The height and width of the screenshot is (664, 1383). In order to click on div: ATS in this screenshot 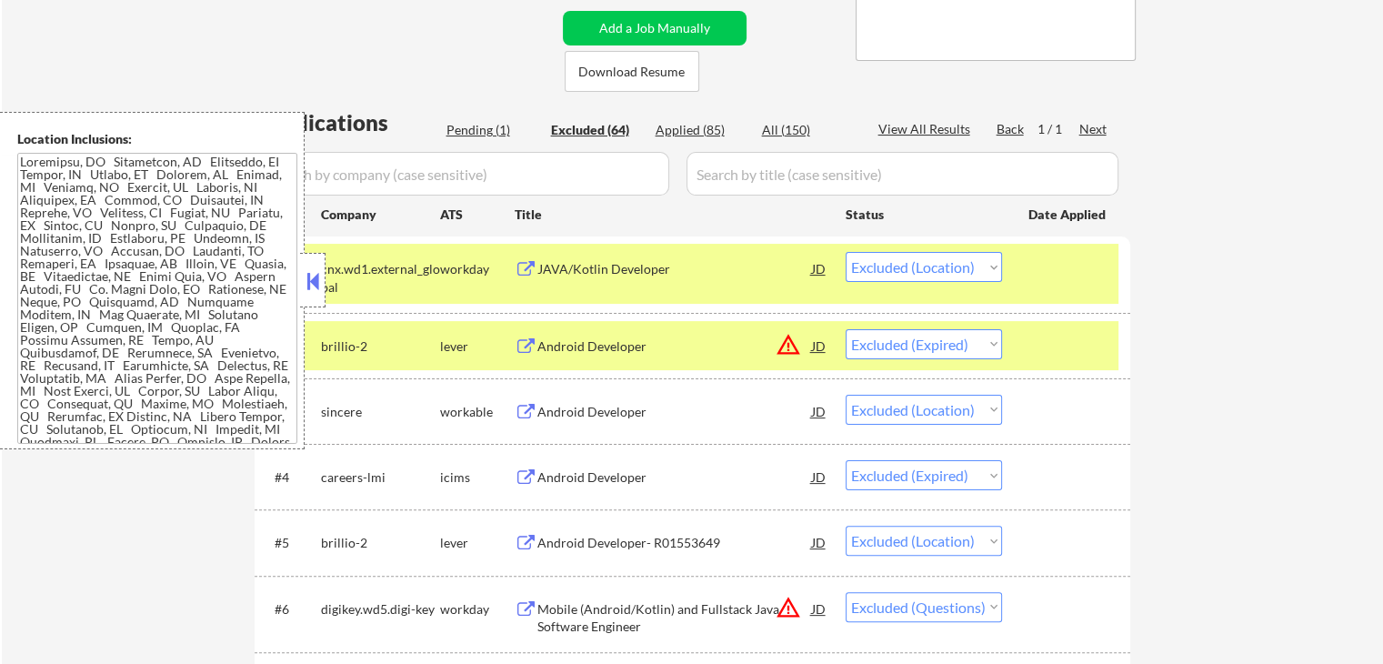, I will do `click(477, 215)`.